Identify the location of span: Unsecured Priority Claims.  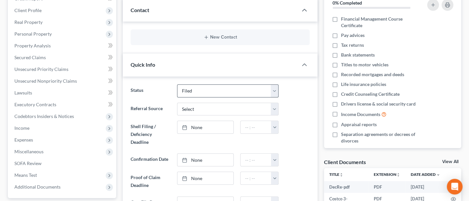
(41, 69).